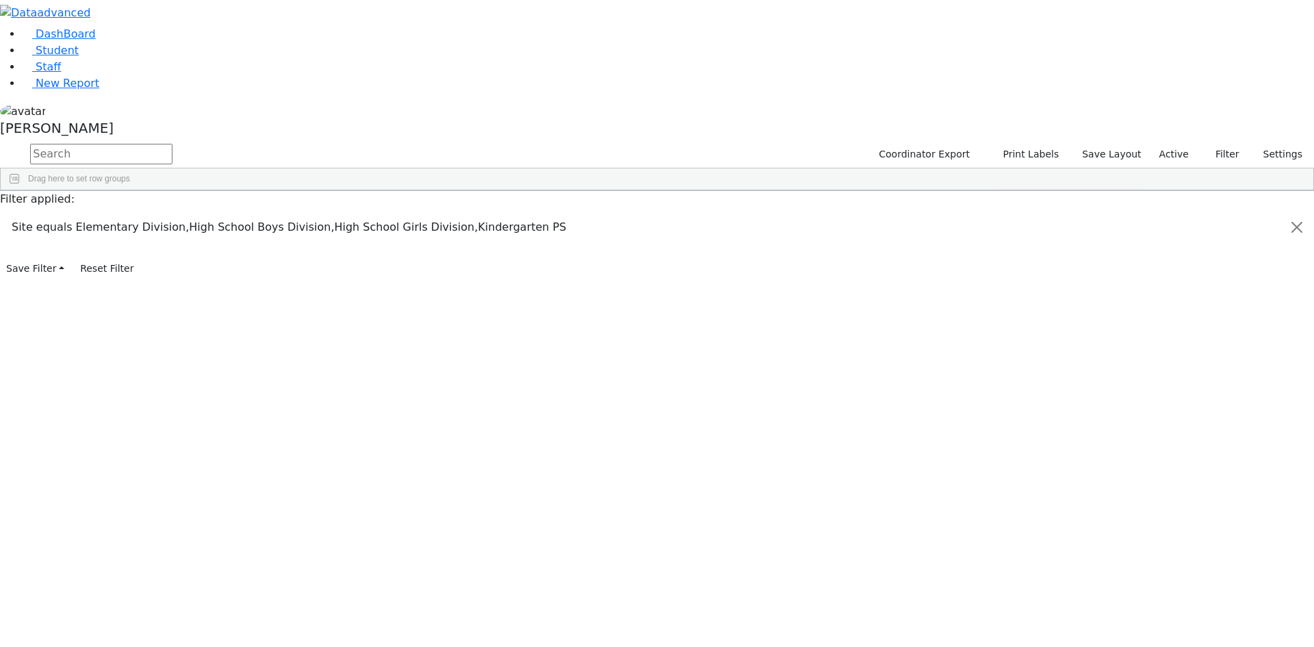  What do you see at coordinates (50, 50) in the screenshot?
I see `a: Student` at bounding box center [50, 50].